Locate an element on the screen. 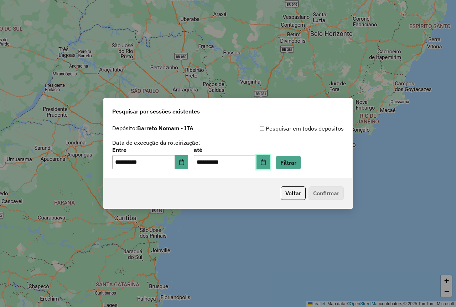 Image resolution: width=456 pixels, height=307 pixels. button: Voltar is located at coordinates (293, 193).